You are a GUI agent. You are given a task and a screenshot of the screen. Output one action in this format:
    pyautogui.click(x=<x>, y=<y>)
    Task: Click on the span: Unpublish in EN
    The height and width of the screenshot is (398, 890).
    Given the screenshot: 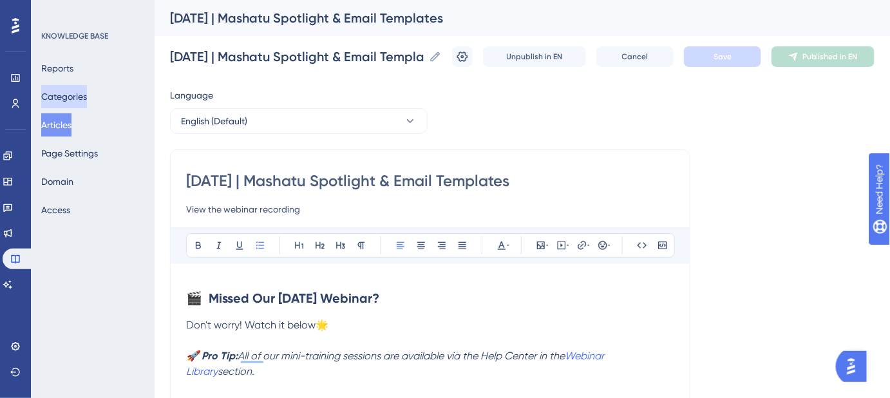 What is the action you would take?
    pyautogui.click(x=535, y=57)
    